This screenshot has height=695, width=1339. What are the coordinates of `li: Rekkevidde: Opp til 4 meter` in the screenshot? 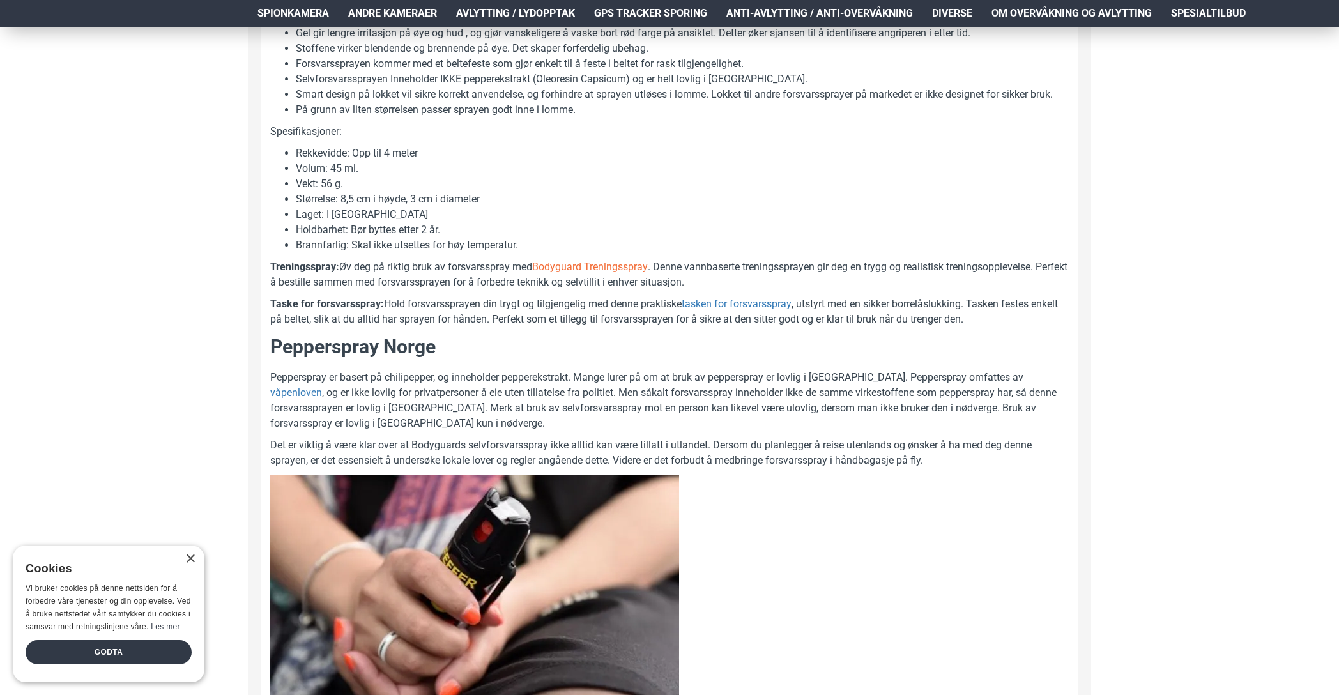 It's located at (683, 153).